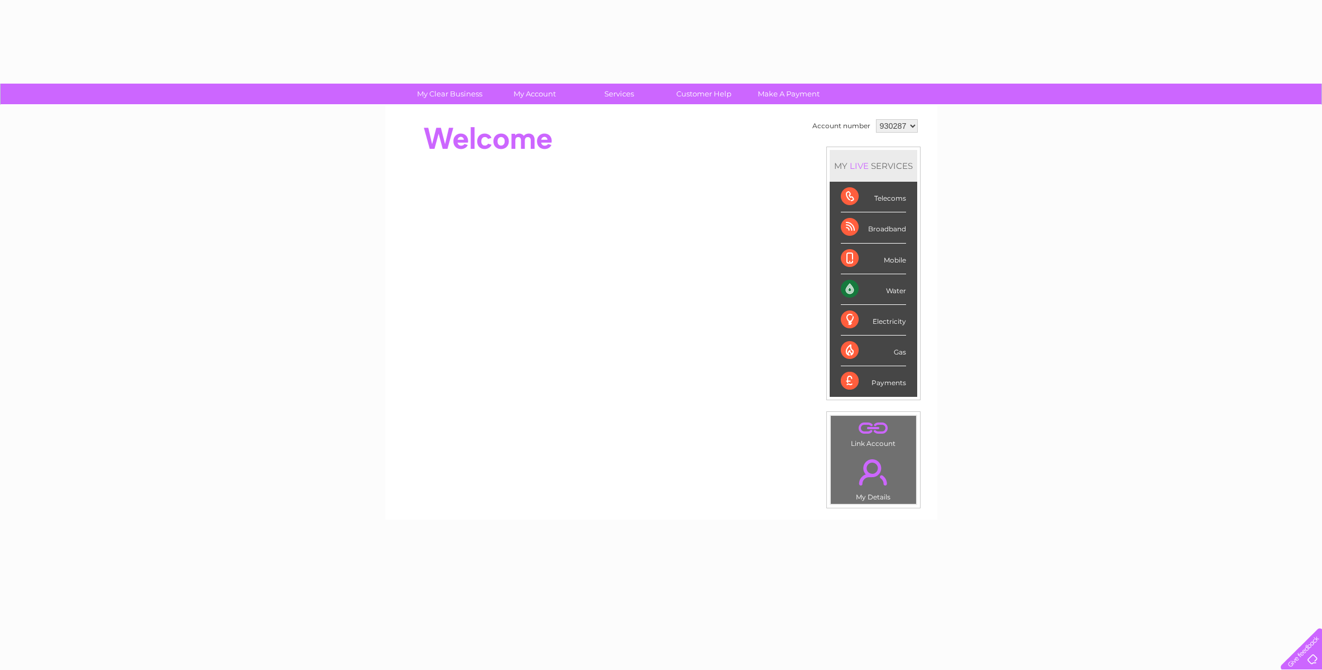 Image resolution: width=1322 pixels, height=670 pixels. What do you see at coordinates (873, 320) in the screenshot?
I see `div: Electricity` at bounding box center [873, 320].